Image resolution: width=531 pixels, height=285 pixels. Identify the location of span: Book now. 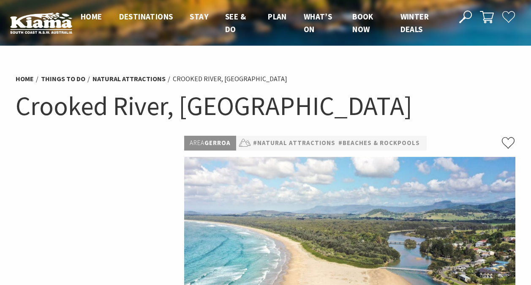
(363, 23).